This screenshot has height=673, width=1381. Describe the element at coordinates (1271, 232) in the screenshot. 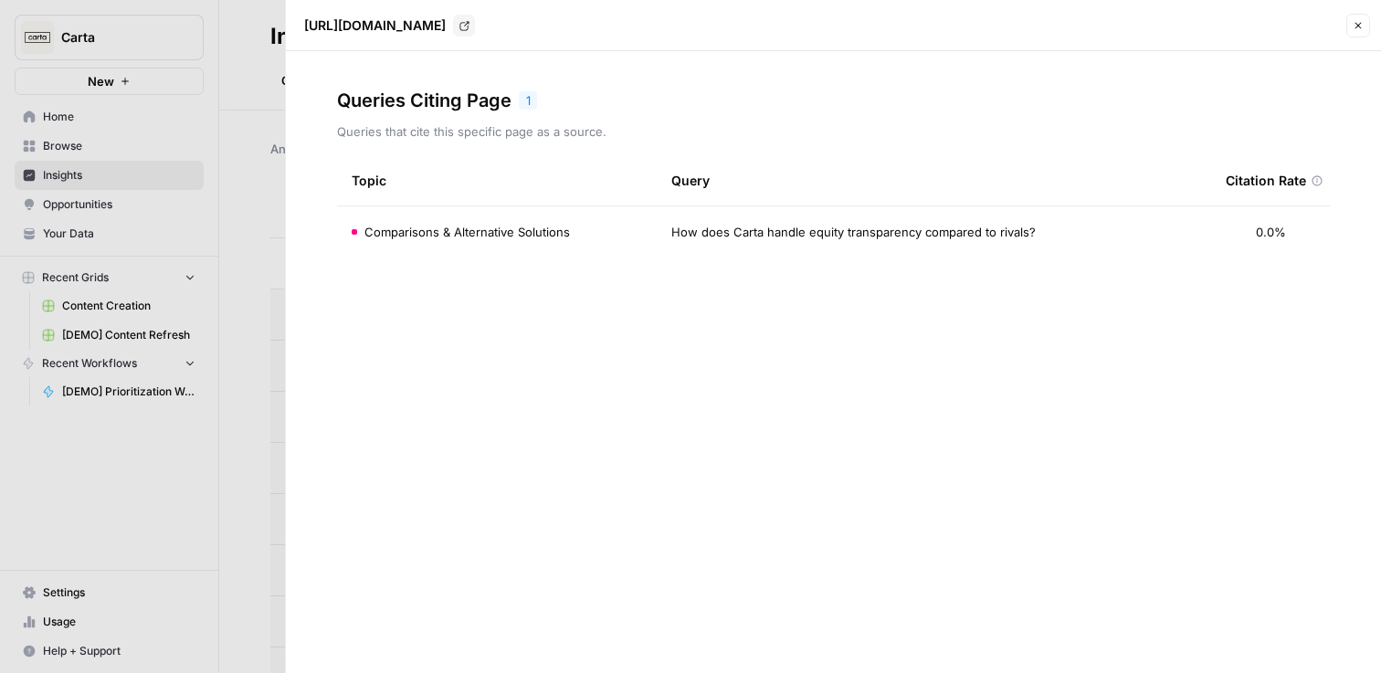

I see `span: 0.0%` at that location.